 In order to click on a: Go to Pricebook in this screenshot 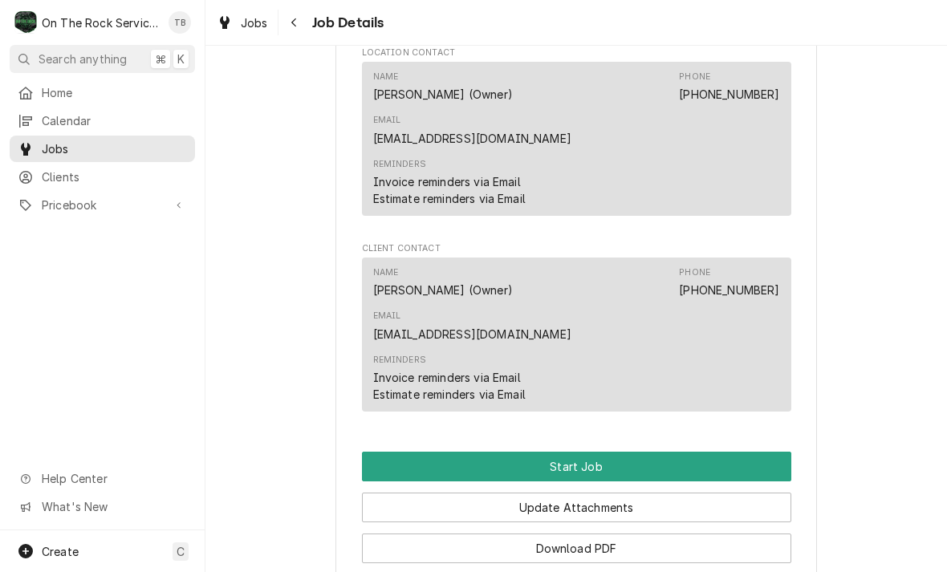, I will do `click(102, 205)`.